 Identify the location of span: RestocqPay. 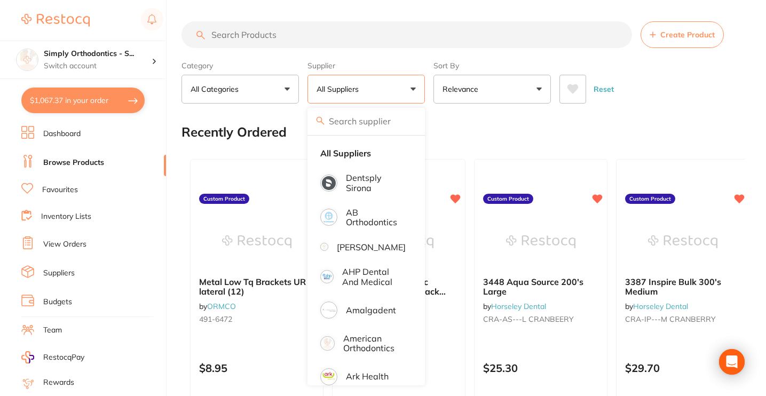
(63, 357).